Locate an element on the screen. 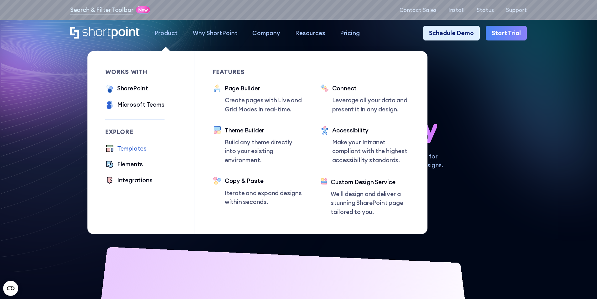  div: Resources is located at coordinates (310, 33).